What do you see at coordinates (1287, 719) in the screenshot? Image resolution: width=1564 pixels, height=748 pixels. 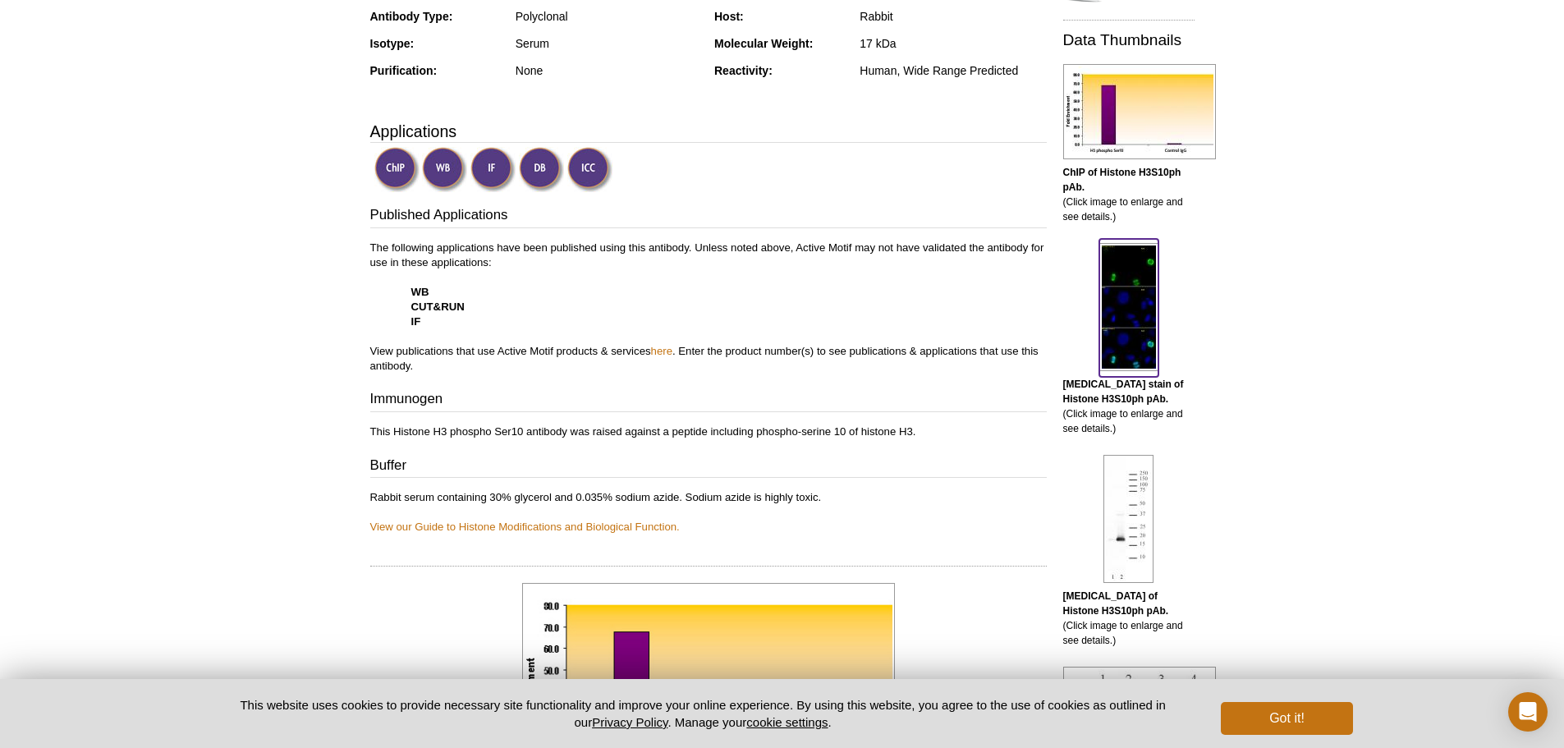 I see `button: Got it!` at bounding box center [1287, 719].